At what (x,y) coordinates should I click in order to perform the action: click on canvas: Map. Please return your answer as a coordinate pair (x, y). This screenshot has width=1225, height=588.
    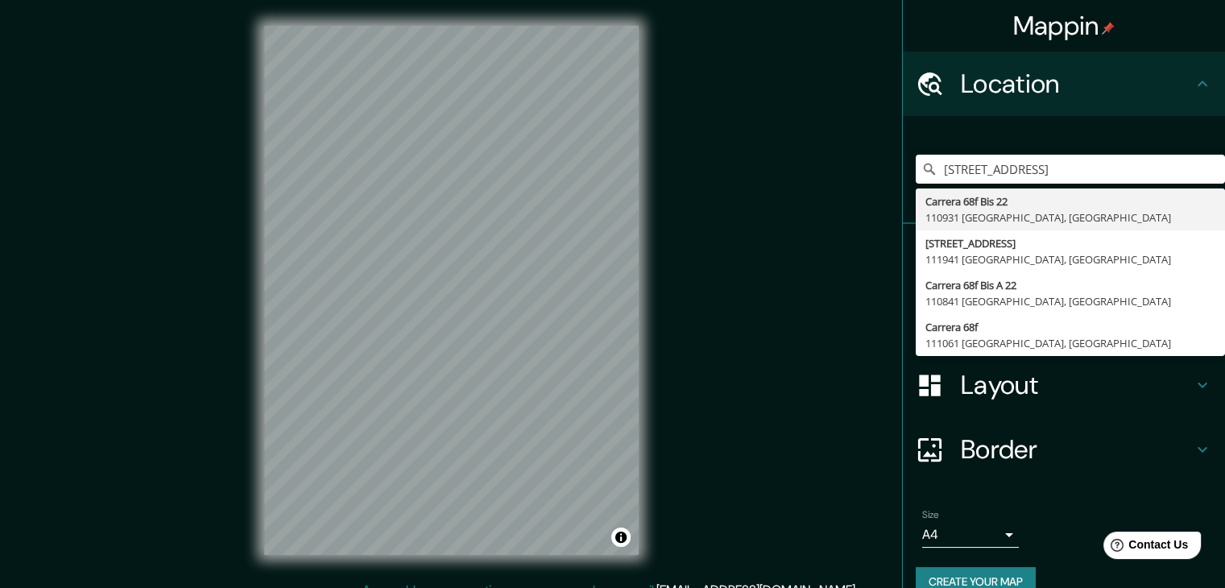
    Looking at the image, I should click on (451, 290).